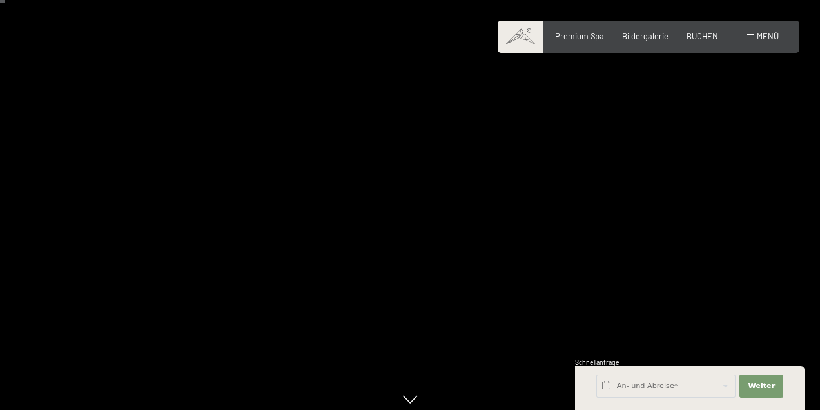 The height and width of the screenshot is (410, 820). Describe the element at coordinates (597, 362) in the screenshot. I see `span: Schnellanfrage` at that location.